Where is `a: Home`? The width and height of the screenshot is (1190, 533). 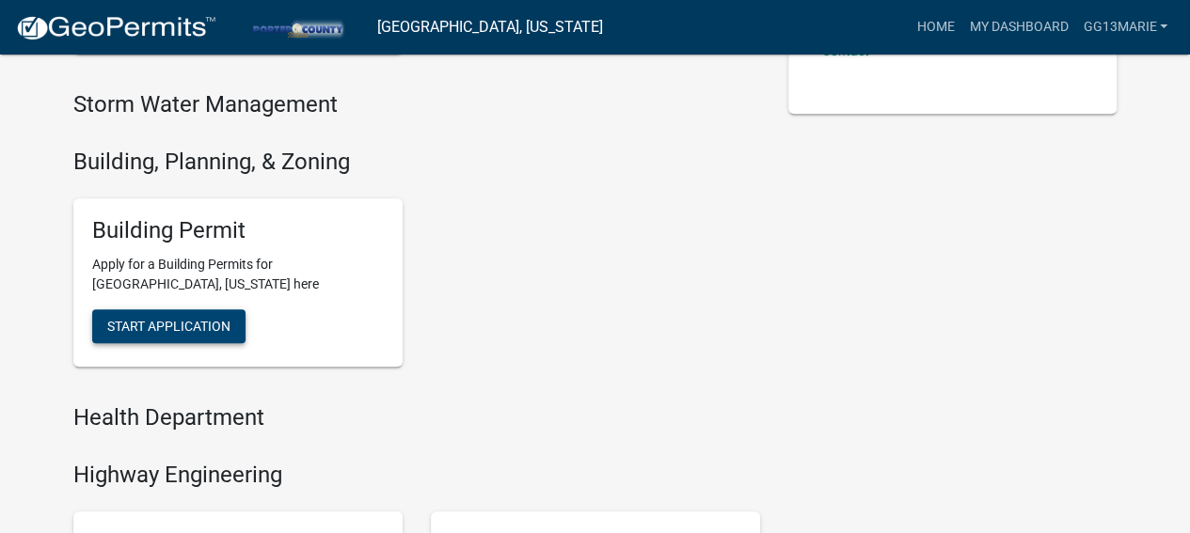 a: Home is located at coordinates (935, 27).